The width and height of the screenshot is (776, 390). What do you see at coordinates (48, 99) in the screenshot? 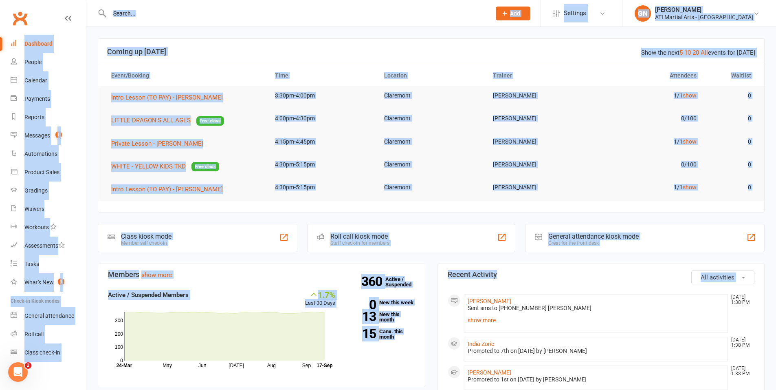
I see `a: Payments` at bounding box center [48, 99].